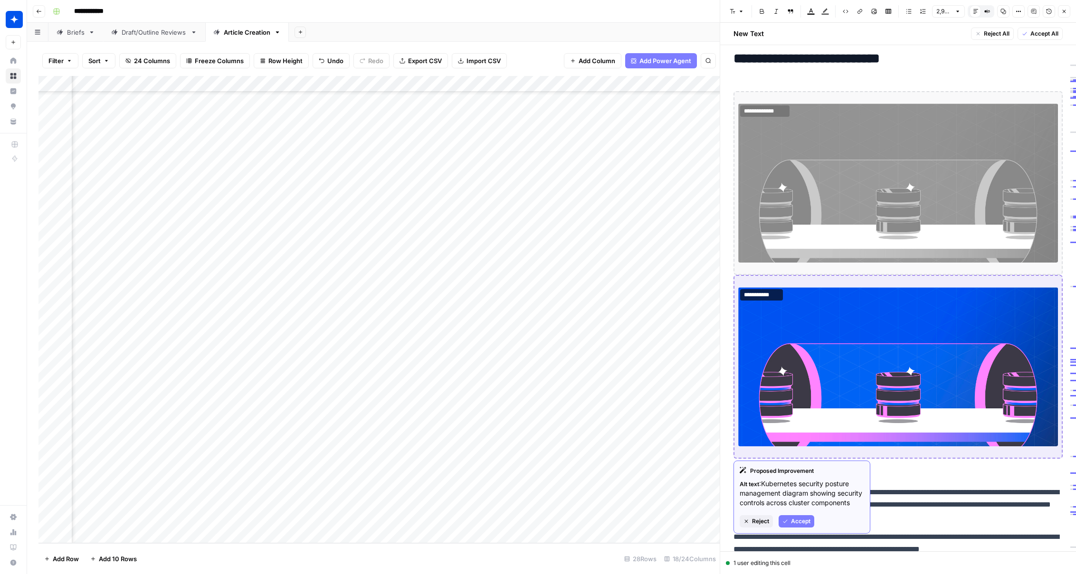 The image size is (1076, 574). What do you see at coordinates (13, 91) in the screenshot?
I see `a: Insights` at bounding box center [13, 91].